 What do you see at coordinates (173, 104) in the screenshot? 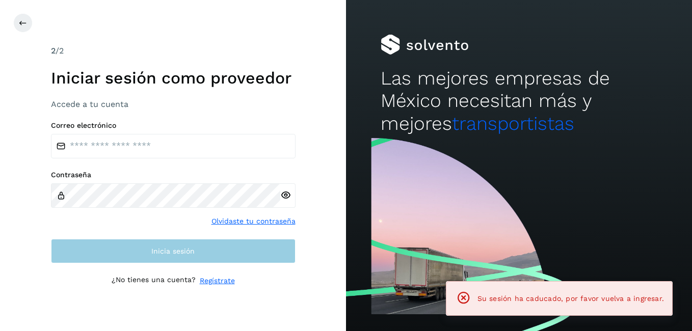
I see `h3: Accede a tu cuenta` at bounding box center [173, 104].